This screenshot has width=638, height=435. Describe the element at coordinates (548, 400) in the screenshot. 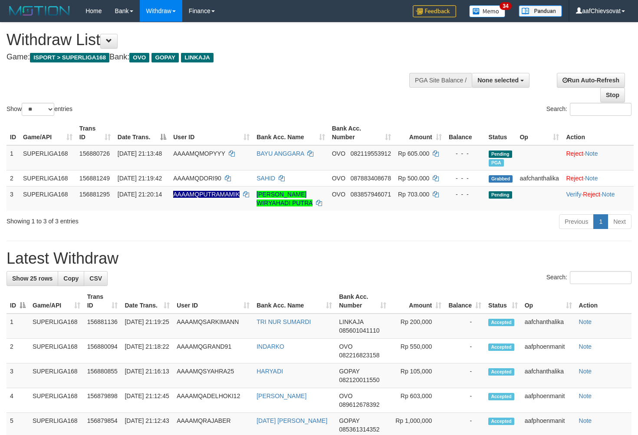

I see `td: aafphoenmanit` at that location.